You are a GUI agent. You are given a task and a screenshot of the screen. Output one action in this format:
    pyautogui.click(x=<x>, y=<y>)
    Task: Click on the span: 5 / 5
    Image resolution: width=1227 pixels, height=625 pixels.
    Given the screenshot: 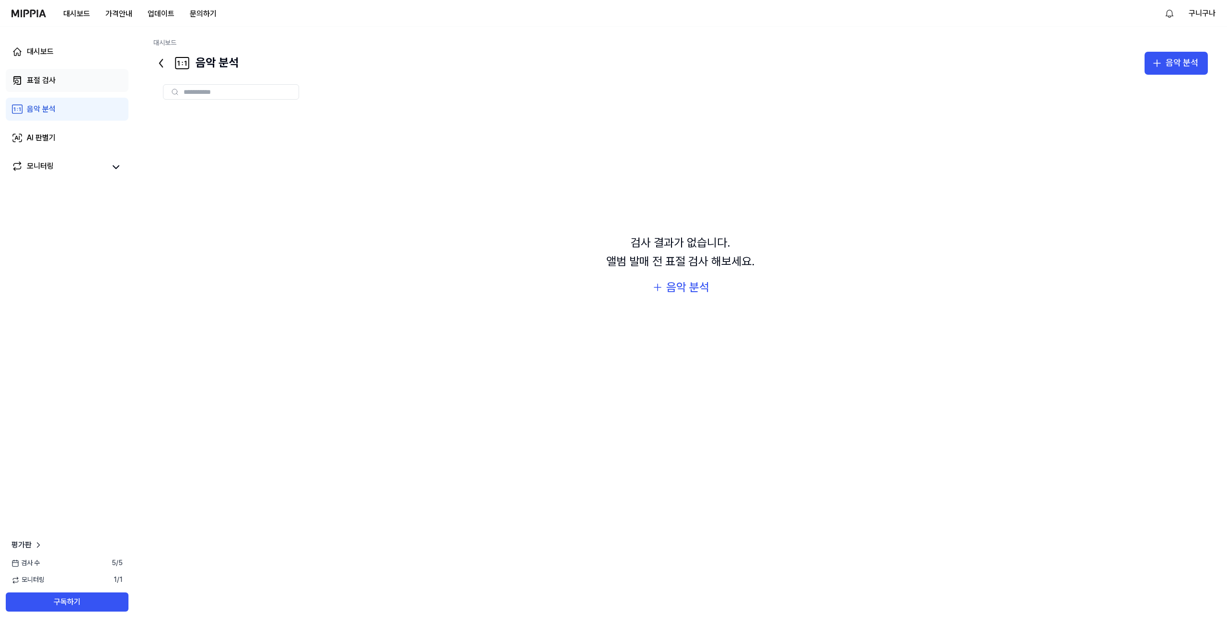 What is the action you would take?
    pyautogui.click(x=117, y=564)
    